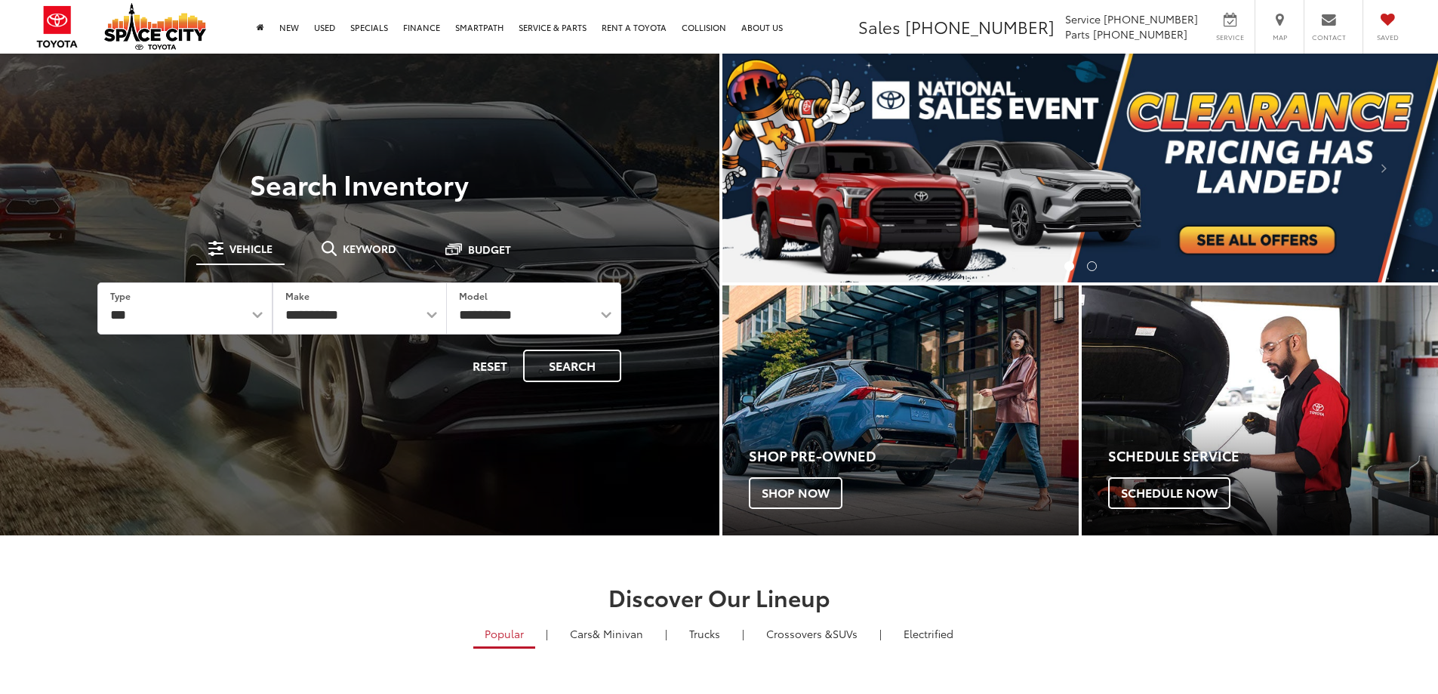 The width and height of the screenshot is (1438, 694). I want to click on button: Click to view next picture., so click(1385, 168).